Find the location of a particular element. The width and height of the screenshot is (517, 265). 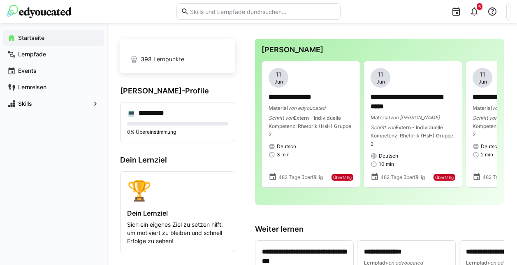

span: 398 Lernpunkte is located at coordinates (162, 59).